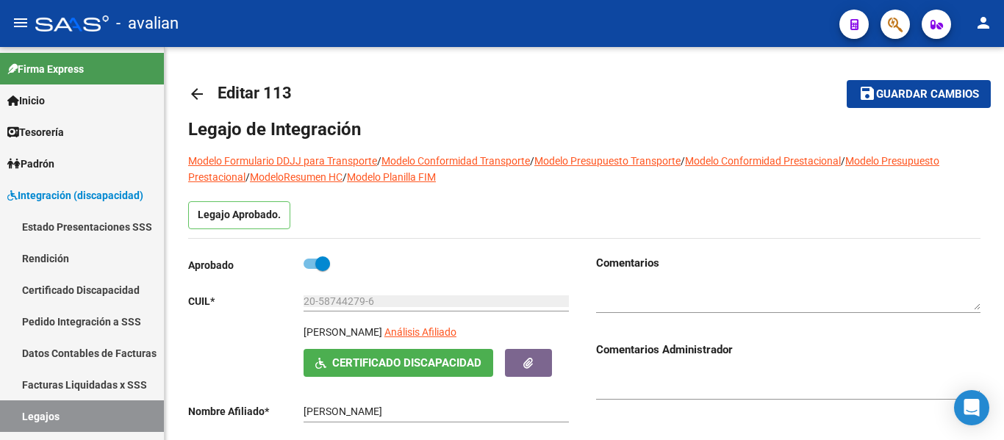  What do you see at coordinates (197, 94) in the screenshot?
I see `mat-icon: arrow_back` at bounding box center [197, 94].